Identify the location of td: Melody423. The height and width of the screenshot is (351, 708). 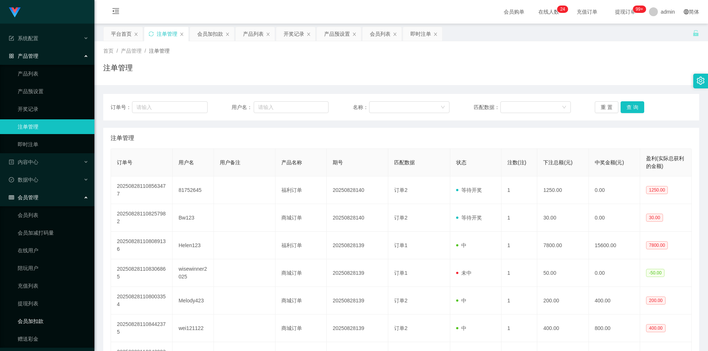
(193, 301).